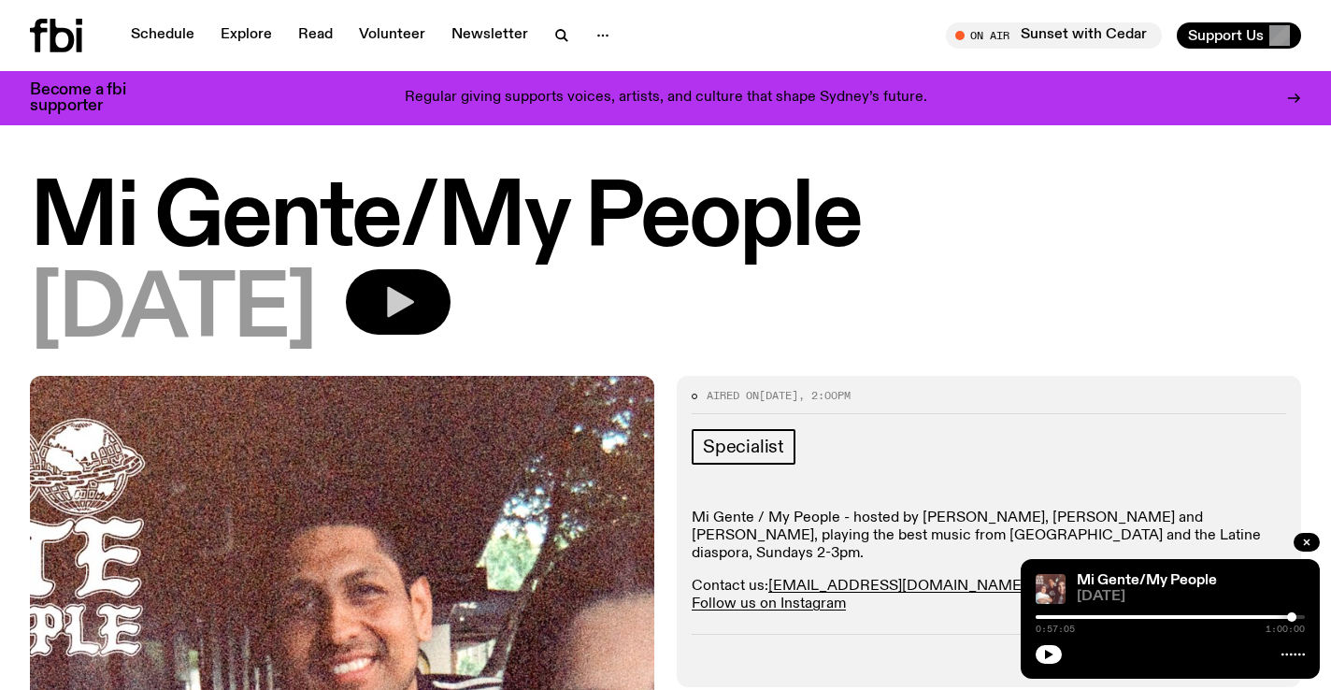  Describe the element at coordinates (666, 98) in the screenshot. I see `p: Regular giving supports voices, artists, and culture that shape Sydney’s future.` at that location.